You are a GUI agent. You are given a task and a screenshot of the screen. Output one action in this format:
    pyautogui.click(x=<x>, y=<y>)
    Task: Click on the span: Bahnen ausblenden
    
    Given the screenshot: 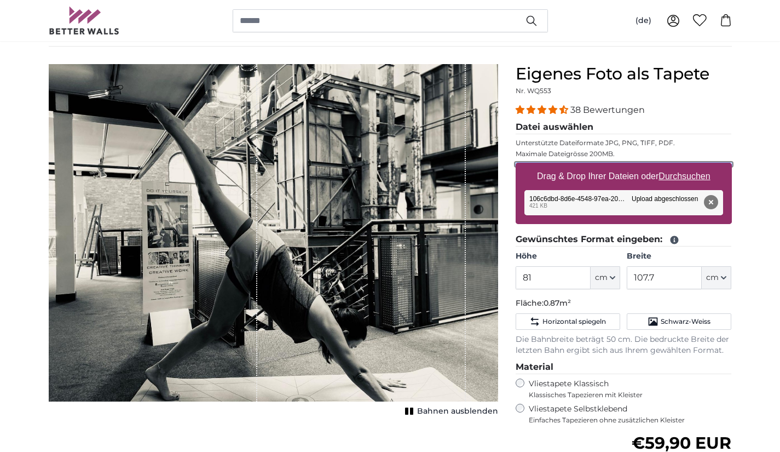 What is the action you would take?
    pyautogui.click(x=458, y=411)
    